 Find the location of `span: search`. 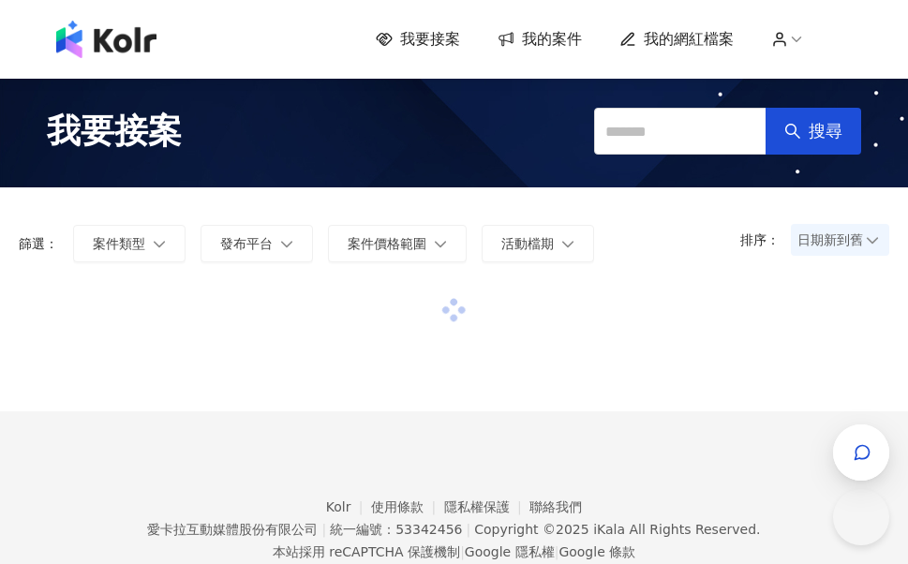

span: search is located at coordinates (793, 131).